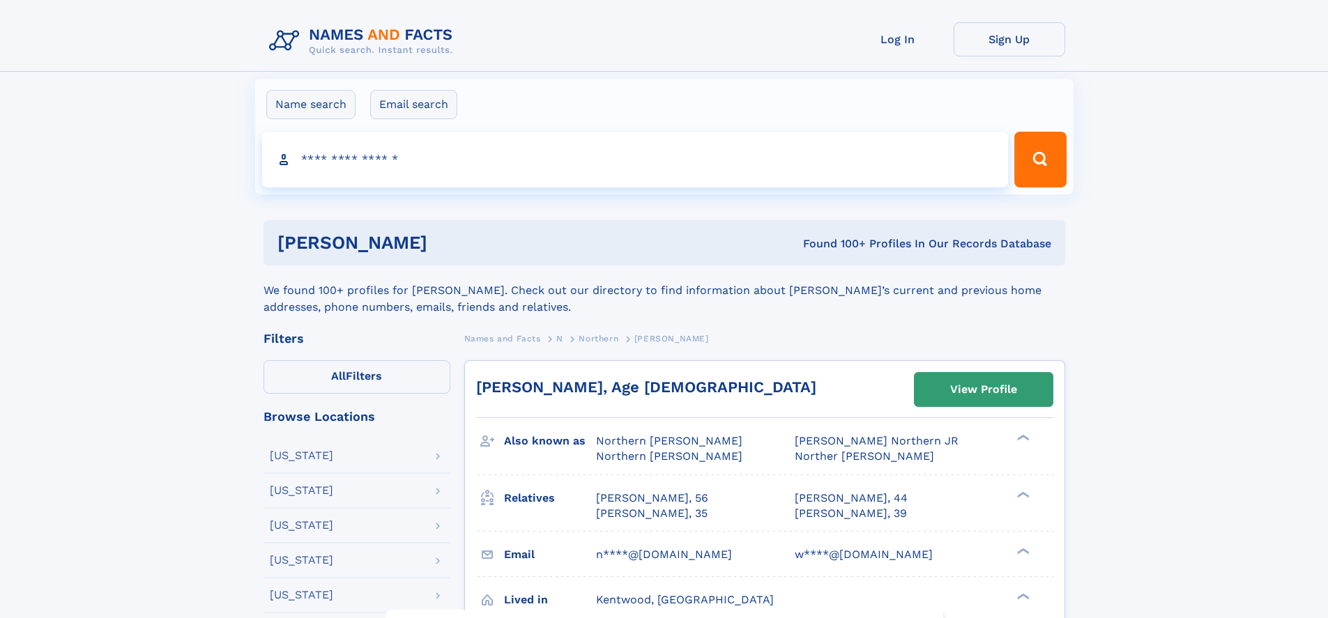 Image resolution: width=1328 pixels, height=618 pixels. Describe the element at coordinates (413, 105) in the screenshot. I see `label: Email search` at that location.